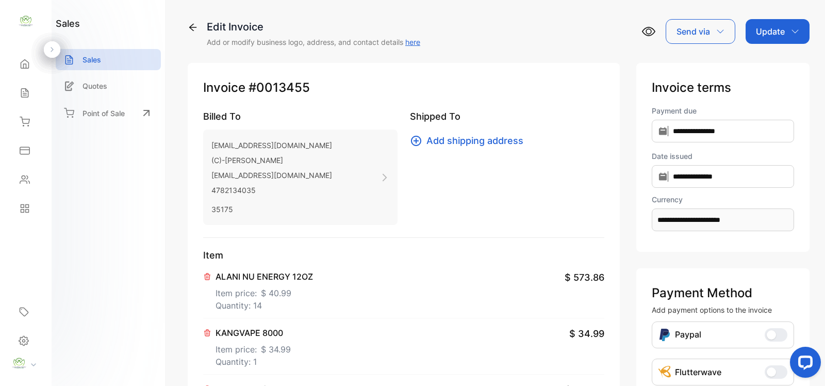 This screenshot has width=825, height=386. What do you see at coordinates (314, 42) in the screenshot?
I see `p: Add or modify business logo, address, and contact details` at bounding box center [314, 42].